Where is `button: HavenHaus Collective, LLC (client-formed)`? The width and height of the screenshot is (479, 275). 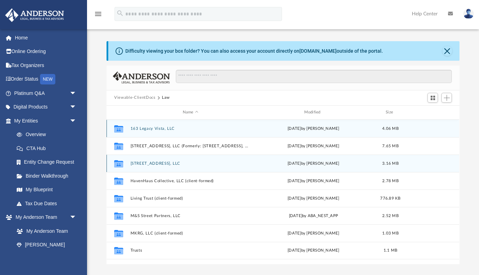 button: HavenHaus Collective, LLC (client-formed) is located at coordinates (191, 180).